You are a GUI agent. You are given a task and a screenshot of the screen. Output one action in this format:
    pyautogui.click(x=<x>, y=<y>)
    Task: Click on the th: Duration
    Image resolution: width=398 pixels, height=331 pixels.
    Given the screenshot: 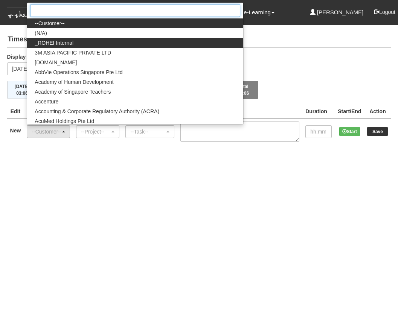 What is the action you would take?
    pyautogui.click(x=318, y=111)
    